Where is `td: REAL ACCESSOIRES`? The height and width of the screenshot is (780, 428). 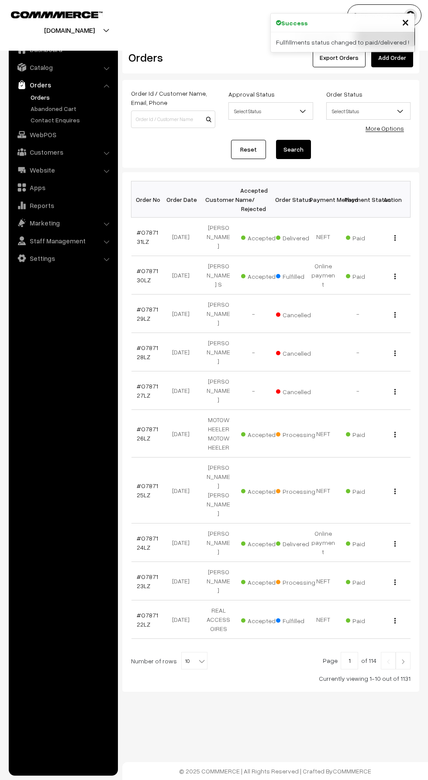
td: REAL ACCESSOIRES is located at coordinates (219, 620).